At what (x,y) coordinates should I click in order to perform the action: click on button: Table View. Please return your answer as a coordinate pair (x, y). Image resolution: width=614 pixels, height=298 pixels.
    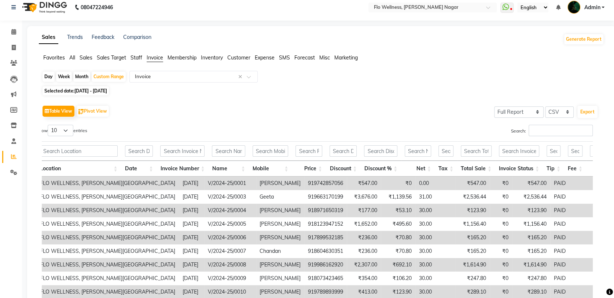
    Looking at the image, I should click on (58, 111).